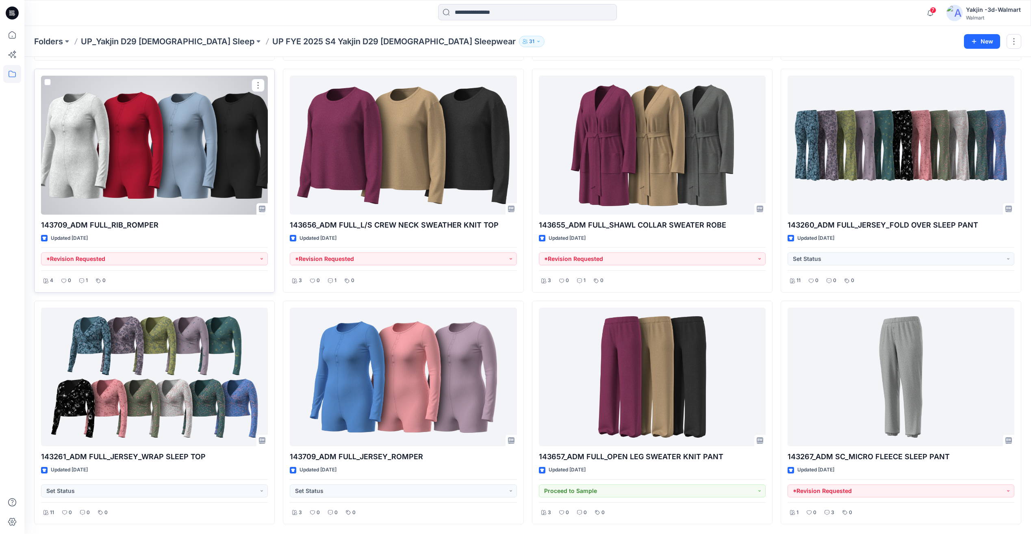 This screenshot has height=534, width=1031. Describe the element at coordinates (154, 377) in the screenshot. I see `a: 143261_ADM FULL_JERSEY_WRAP SLEEP TOP` at that location.